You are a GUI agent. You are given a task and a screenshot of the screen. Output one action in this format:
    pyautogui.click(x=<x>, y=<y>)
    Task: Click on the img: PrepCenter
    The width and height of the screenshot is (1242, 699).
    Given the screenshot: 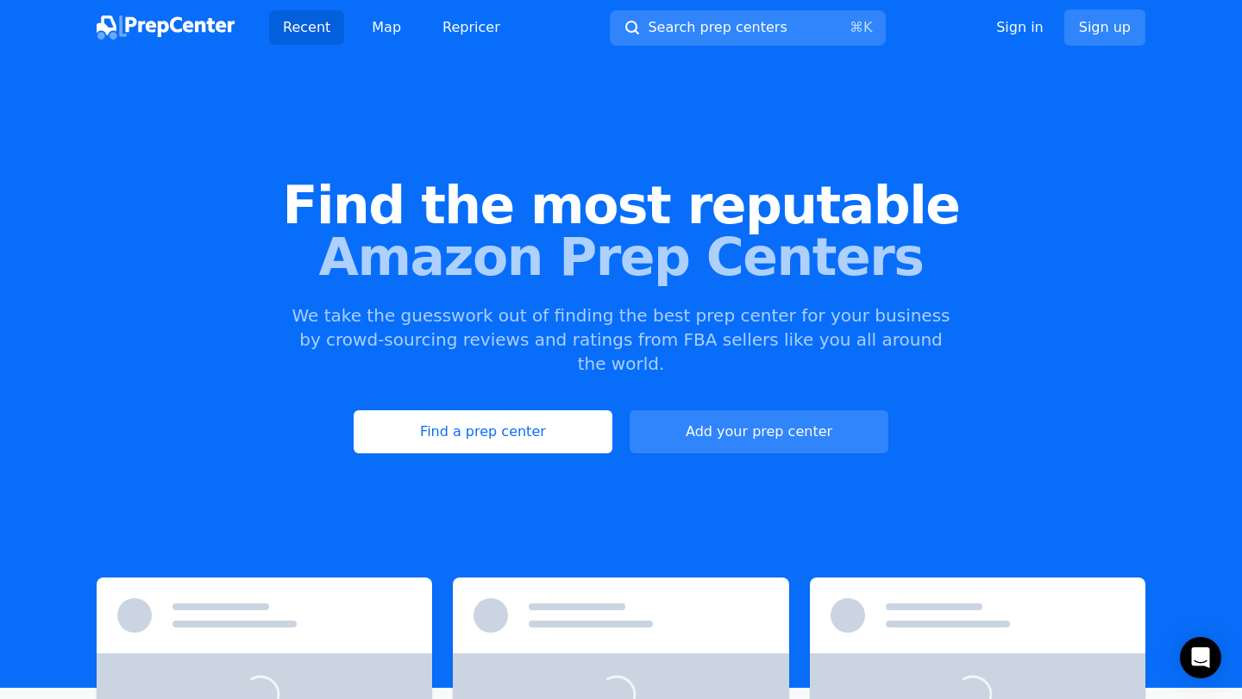 What is the action you would take?
    pyautogui.click(x=166, y=28)
    